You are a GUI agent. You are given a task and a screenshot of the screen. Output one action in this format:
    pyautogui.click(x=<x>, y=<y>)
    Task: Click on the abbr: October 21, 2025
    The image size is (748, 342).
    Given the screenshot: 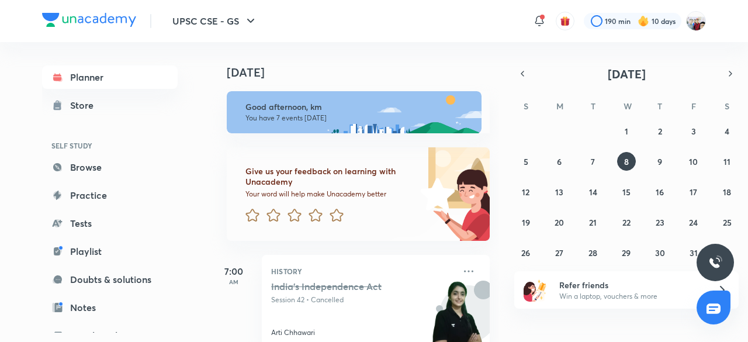 What is the action you would take?
    pyautogui.click(x=593, y=222)
    